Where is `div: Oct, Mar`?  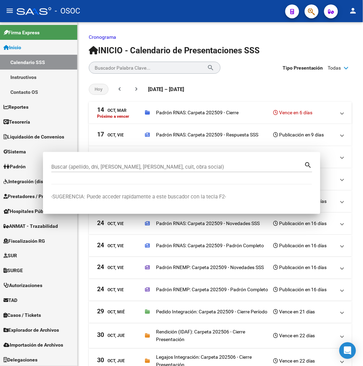 div: Oct, Mar is located at coordinates (112, 110).